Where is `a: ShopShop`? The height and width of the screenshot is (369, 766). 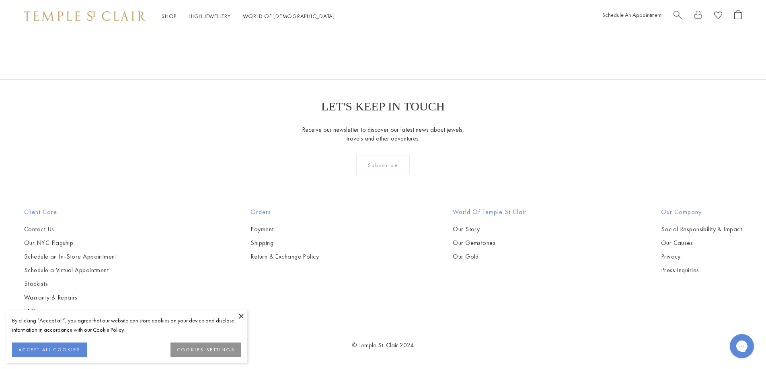
a: ShopShop is located at coordinates (169, 16).